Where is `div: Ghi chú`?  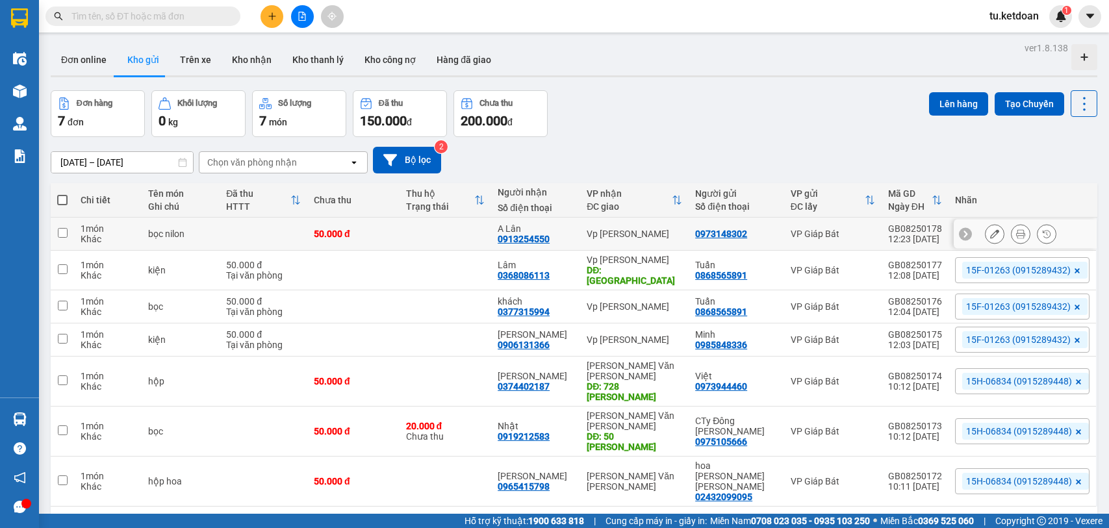
div: Ghi chú is located at coordinates (181, 207).